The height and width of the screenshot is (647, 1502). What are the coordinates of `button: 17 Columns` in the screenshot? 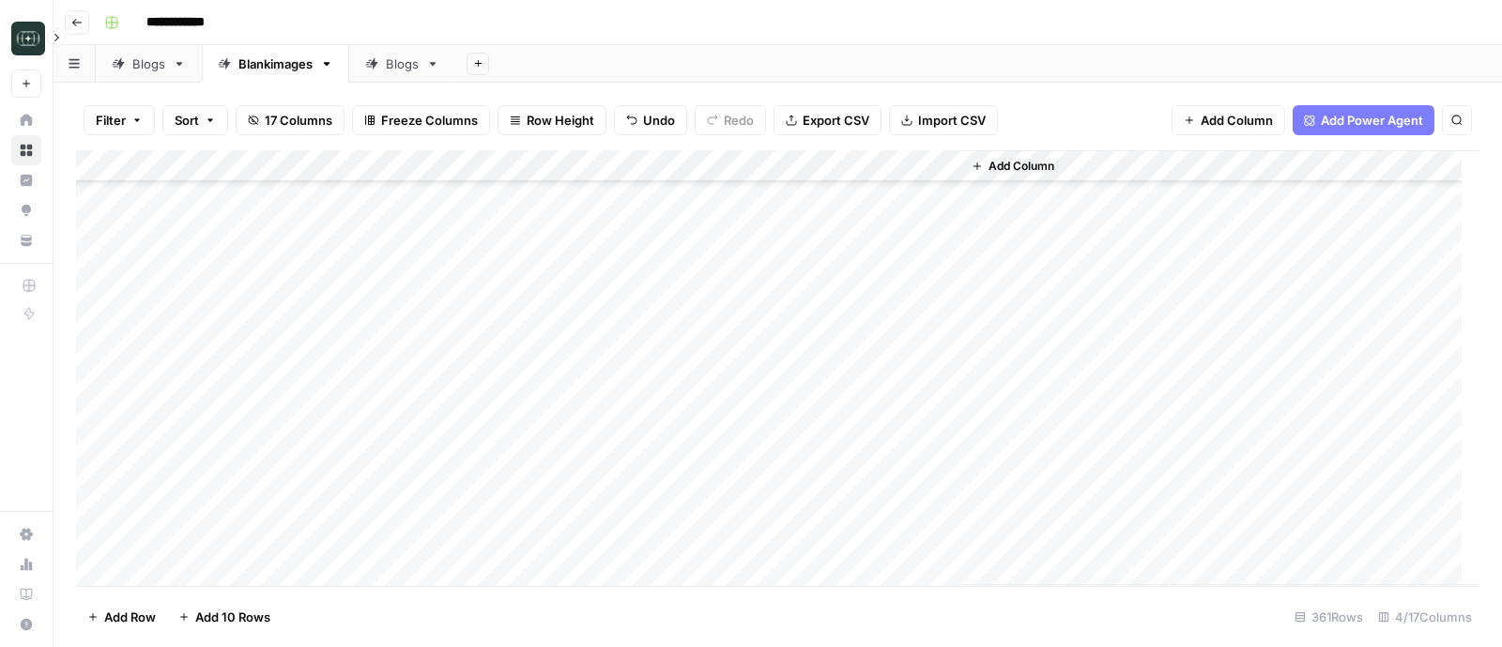 It's located at (290, 120).